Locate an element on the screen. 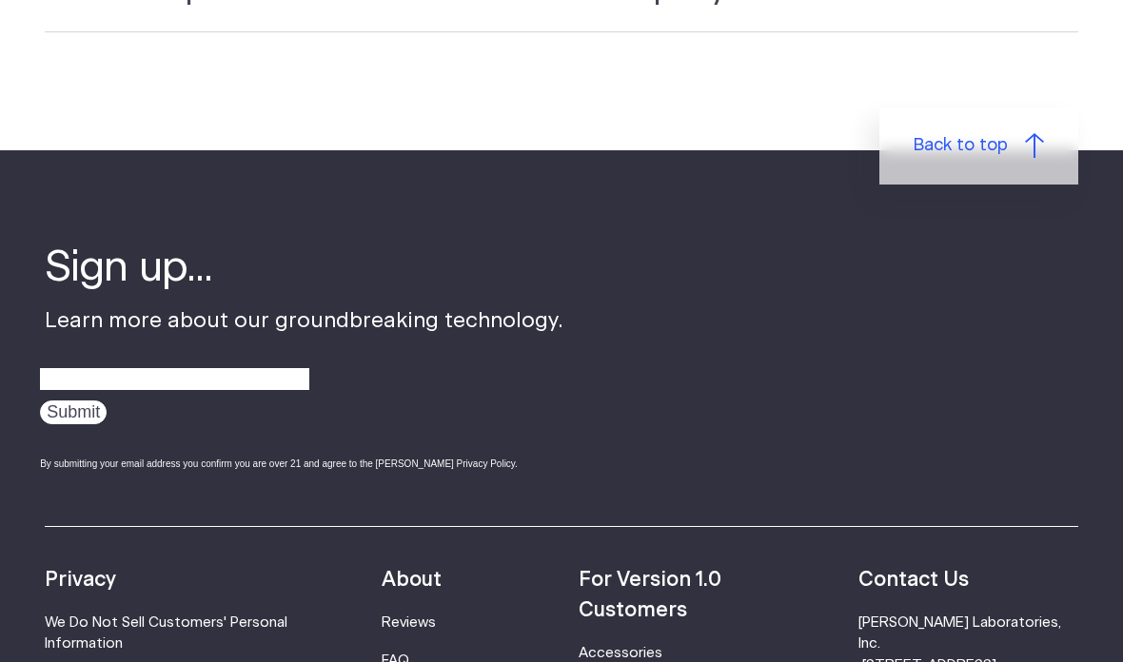 Image resolution: width=1123 pixels, height=662 pixels. div: Learn more about our groundbreaking technology. is located at coordinates (304, 363).